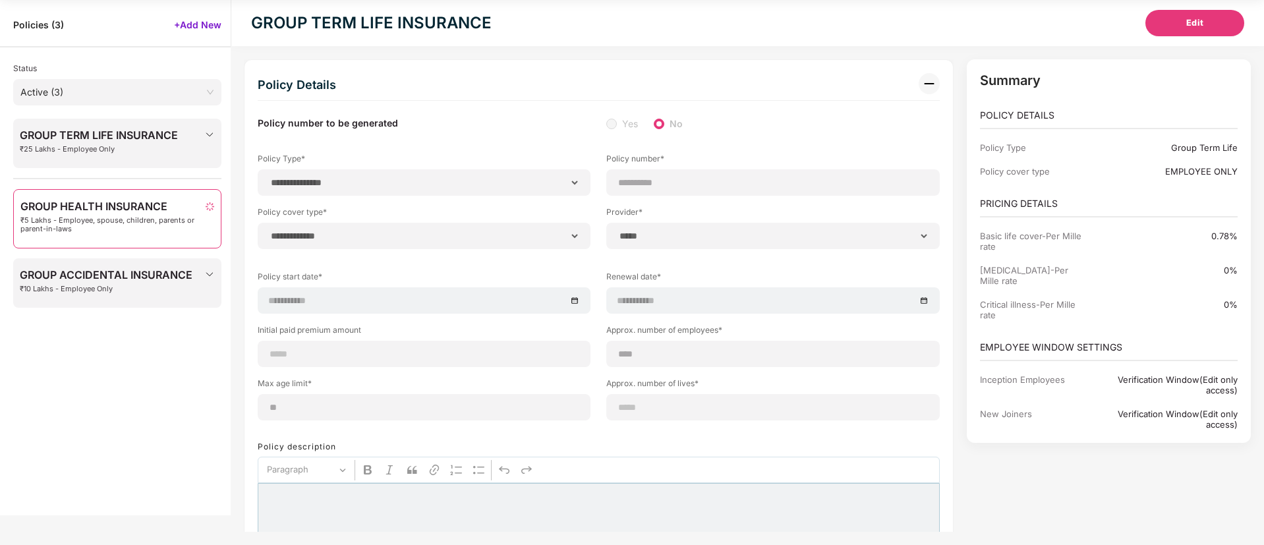 The width and height of the screenshot is (1264, 545). What do you see at coordinates (598, 470) in the screenshot?
I see `div: Editor toolbar` at bounding box center [598, 470].